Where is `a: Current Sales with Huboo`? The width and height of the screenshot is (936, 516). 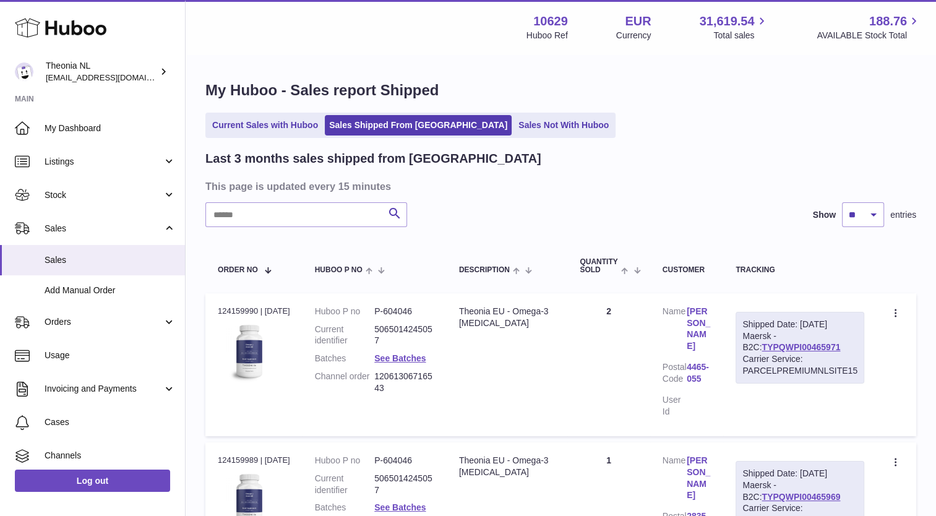 a: Current Sales with Huboo is located at coordinates (265, 125).